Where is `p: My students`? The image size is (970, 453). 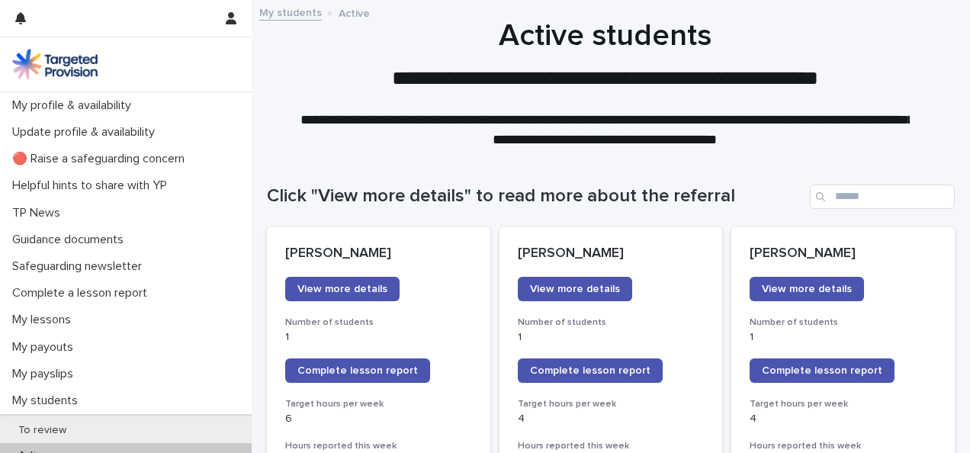 p: My students is located at coordinates (48, 400).